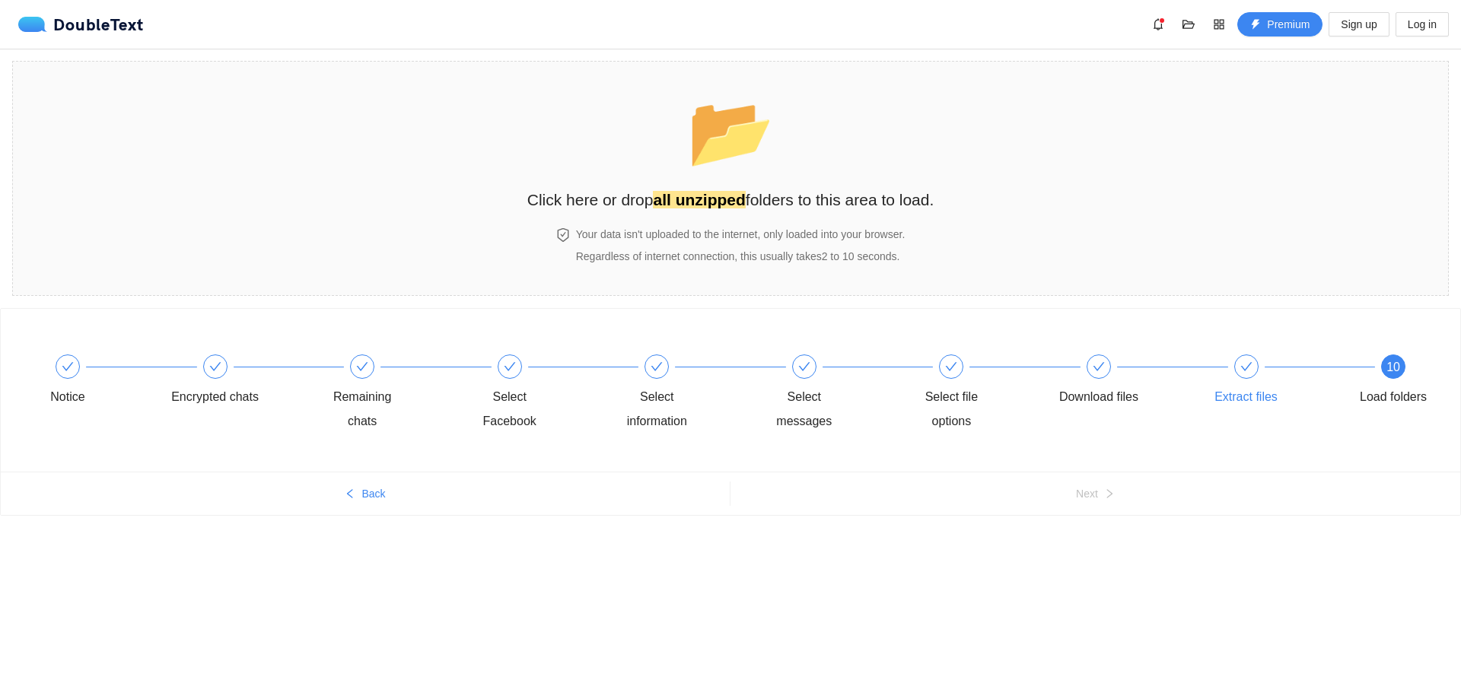 The height and width of the screenshot is (699, 1461). Describe the element at coordinates (1358, 24) in the screenshot. I see `span: Sign up` at that location.